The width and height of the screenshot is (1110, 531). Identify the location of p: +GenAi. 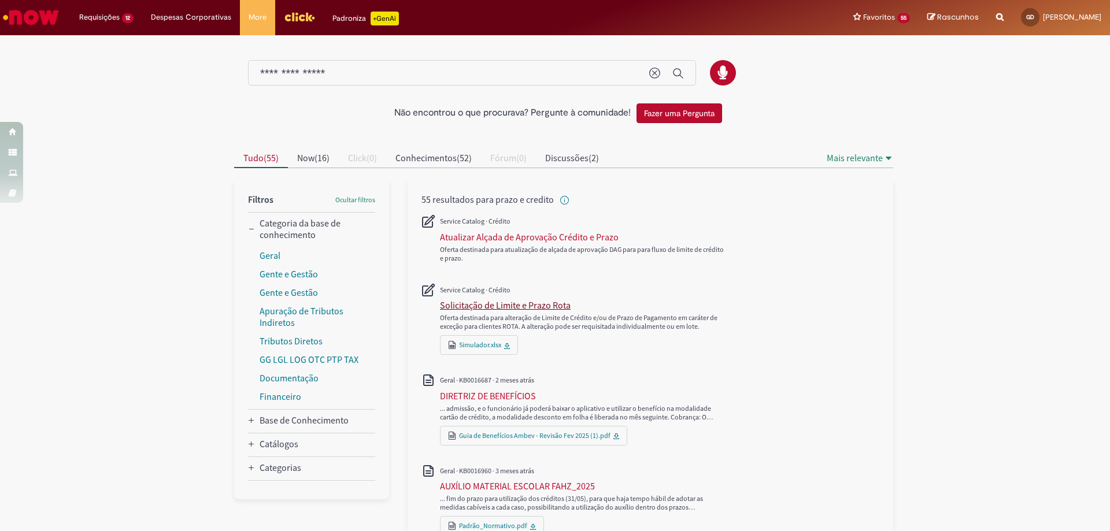
(385, 19).